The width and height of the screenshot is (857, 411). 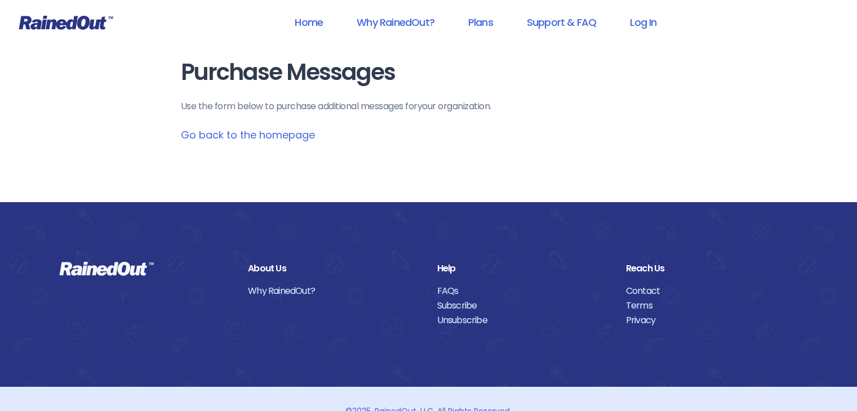 I want to click on a: Unsubscribe, so click(x=523, y=321).